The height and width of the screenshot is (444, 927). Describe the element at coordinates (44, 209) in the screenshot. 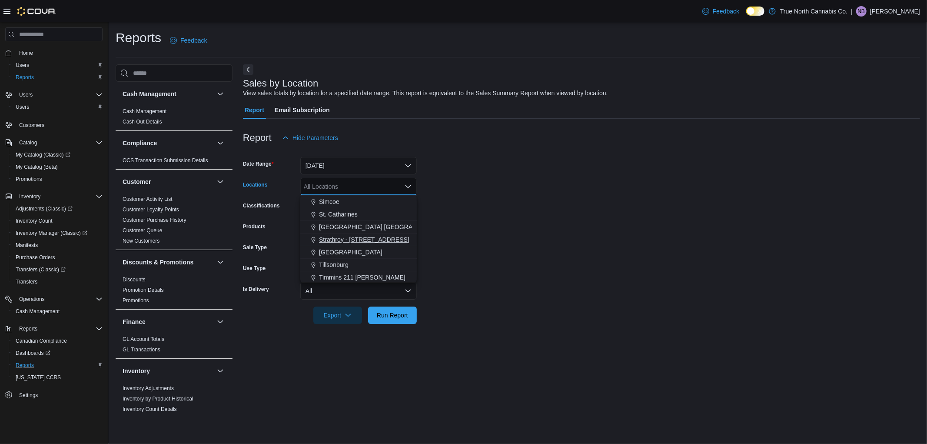

I see `a: Adjustments (Classic)` at that location.